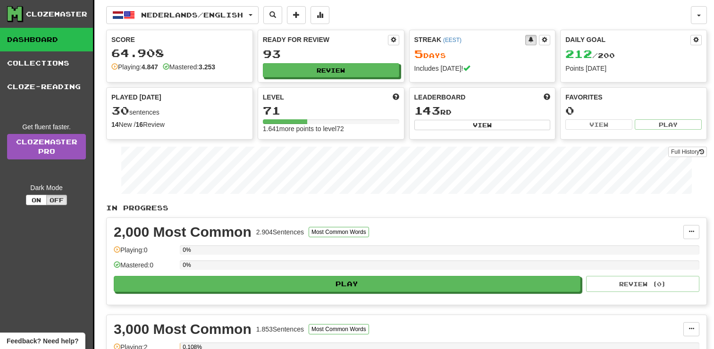  What do you see at coordinates (192, 15) in the screenshot?
I see `span: Nederlands / English` at bounding box center [192, 15].